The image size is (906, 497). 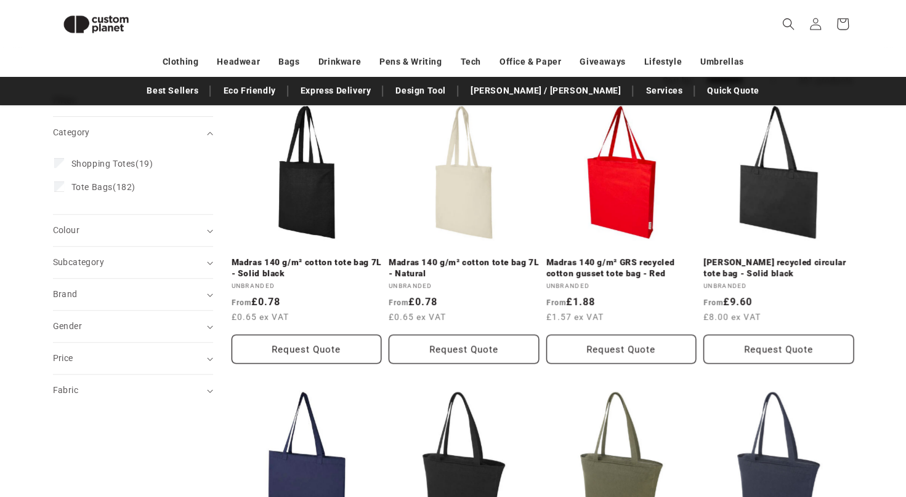 What do you see at coordinates (421, 91) in the screenshot?
I see `a: Design Tool` at bounding box center [421, 91].